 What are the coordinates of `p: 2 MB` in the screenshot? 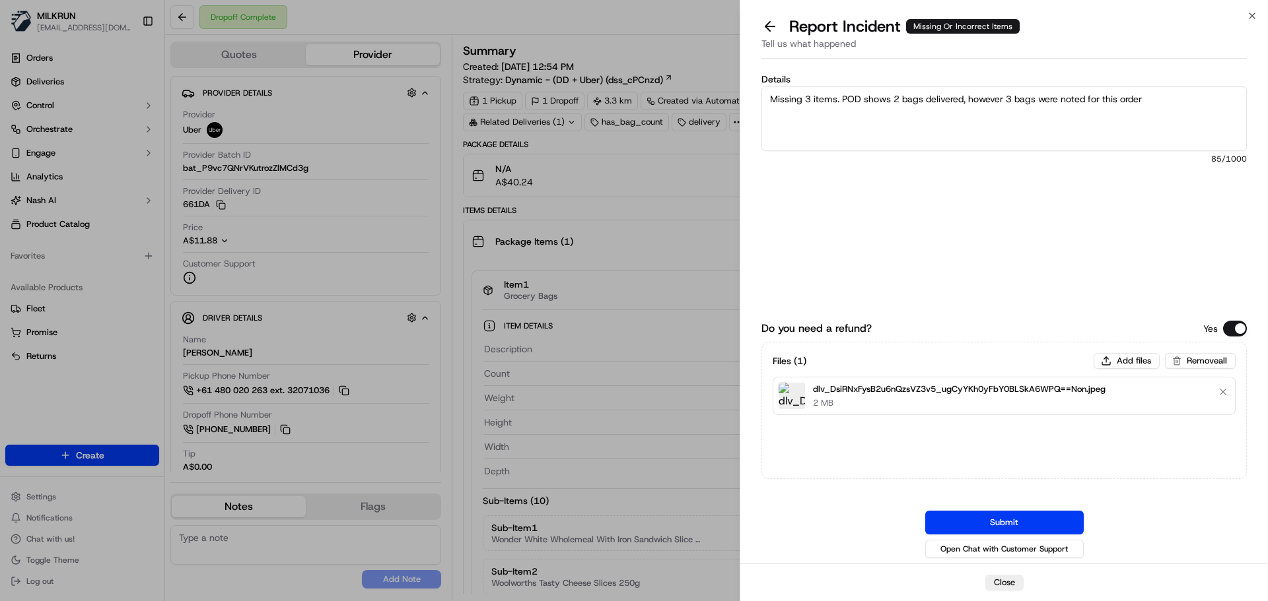 It's located at (959, 403).